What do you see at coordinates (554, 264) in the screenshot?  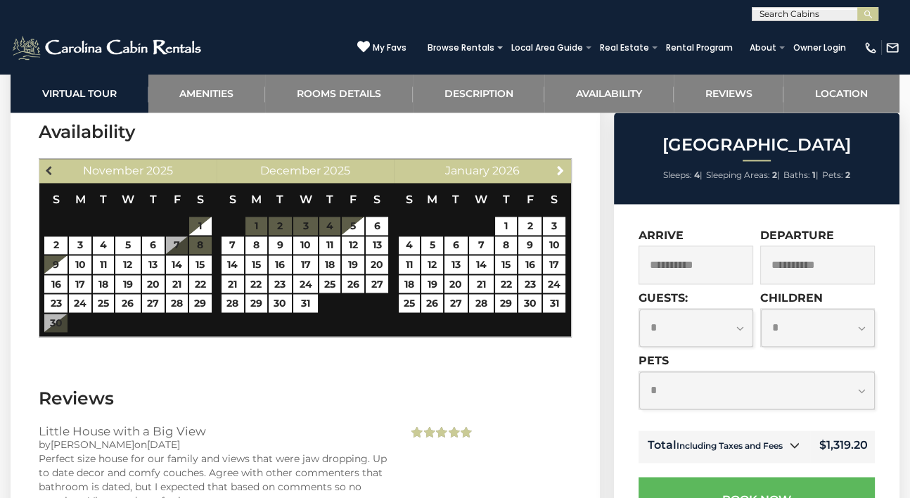 I see `a: 17` at bounding box center [554, 264].